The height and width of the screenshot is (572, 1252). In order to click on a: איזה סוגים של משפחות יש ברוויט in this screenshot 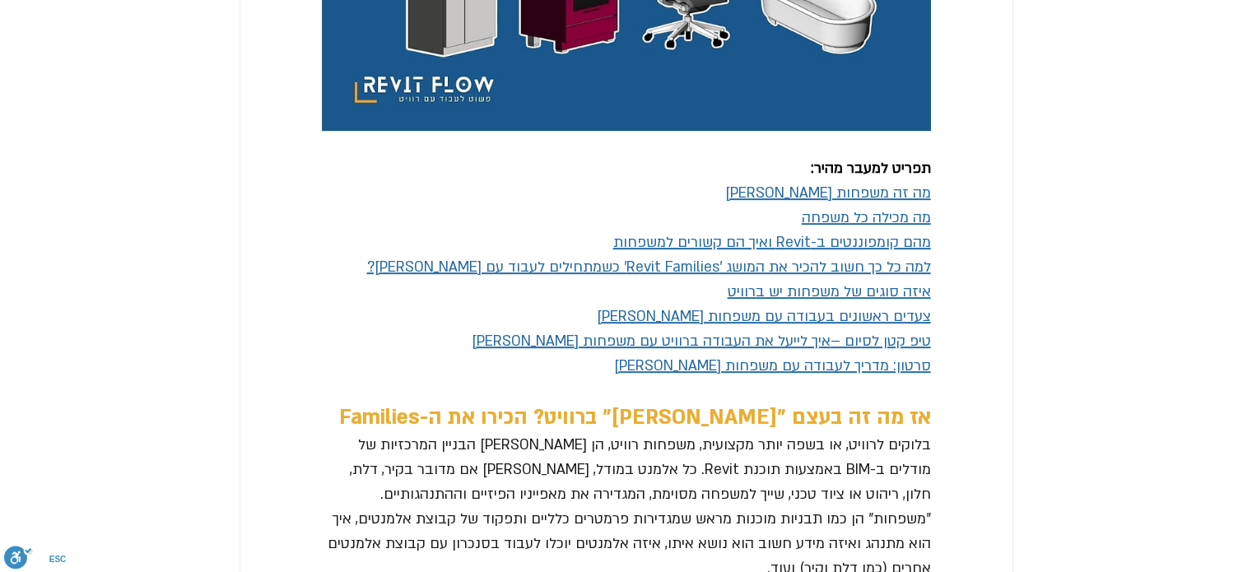, I will do `click(829, 291)`.